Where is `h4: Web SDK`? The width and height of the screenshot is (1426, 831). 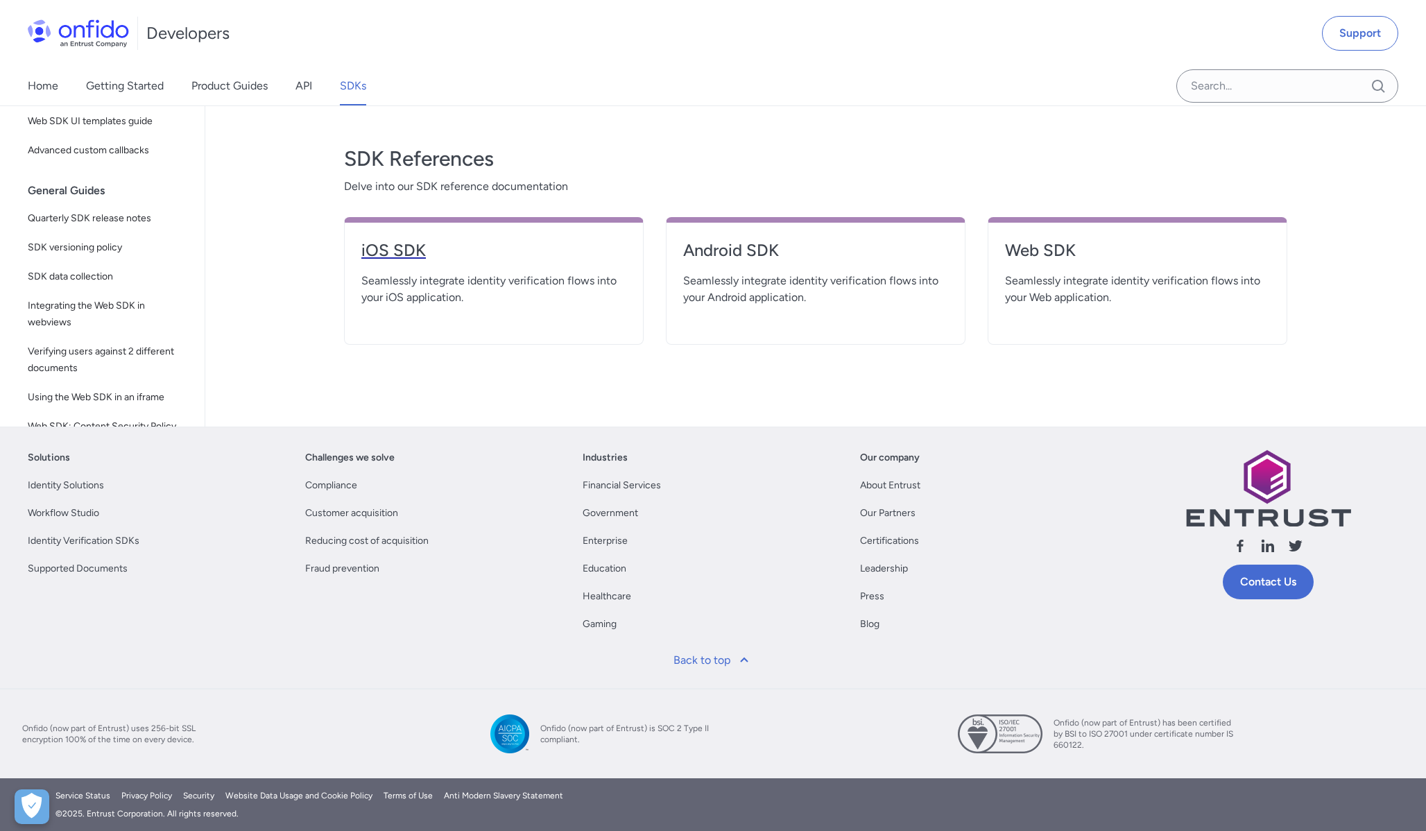 h4: Web SDK is located at coordinates (1137, 250).